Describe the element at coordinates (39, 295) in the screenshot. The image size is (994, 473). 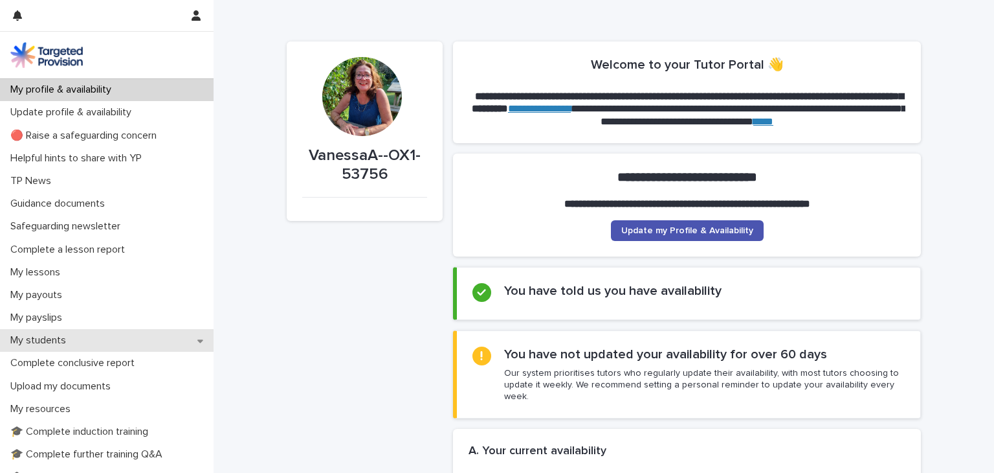
I see `p: My payouts` at that location.